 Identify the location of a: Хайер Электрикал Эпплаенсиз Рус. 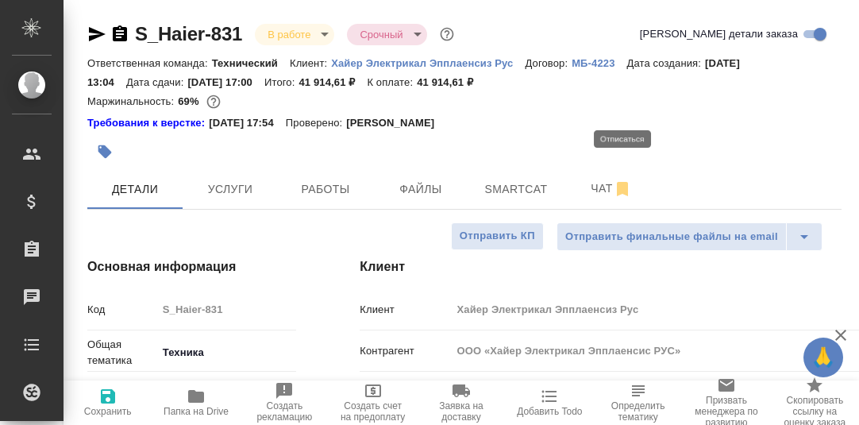
(428, 62).